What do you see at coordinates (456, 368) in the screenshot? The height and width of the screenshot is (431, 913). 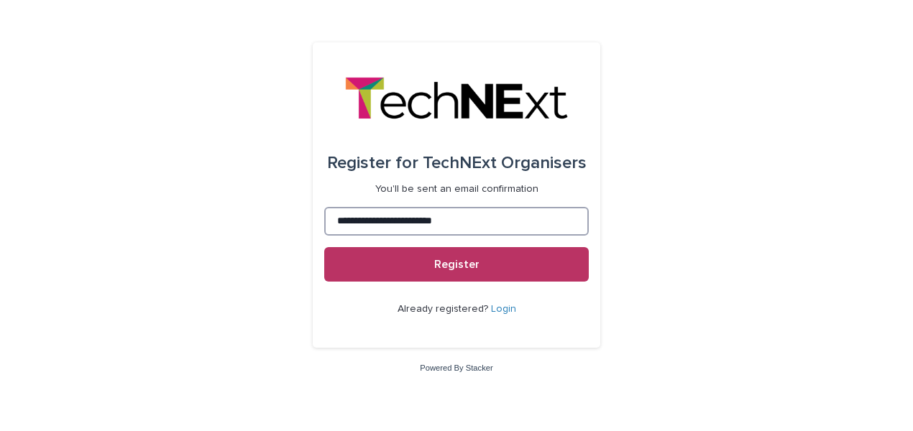 I see `a: Powered By Stacker` at bounding box center [456, 368].